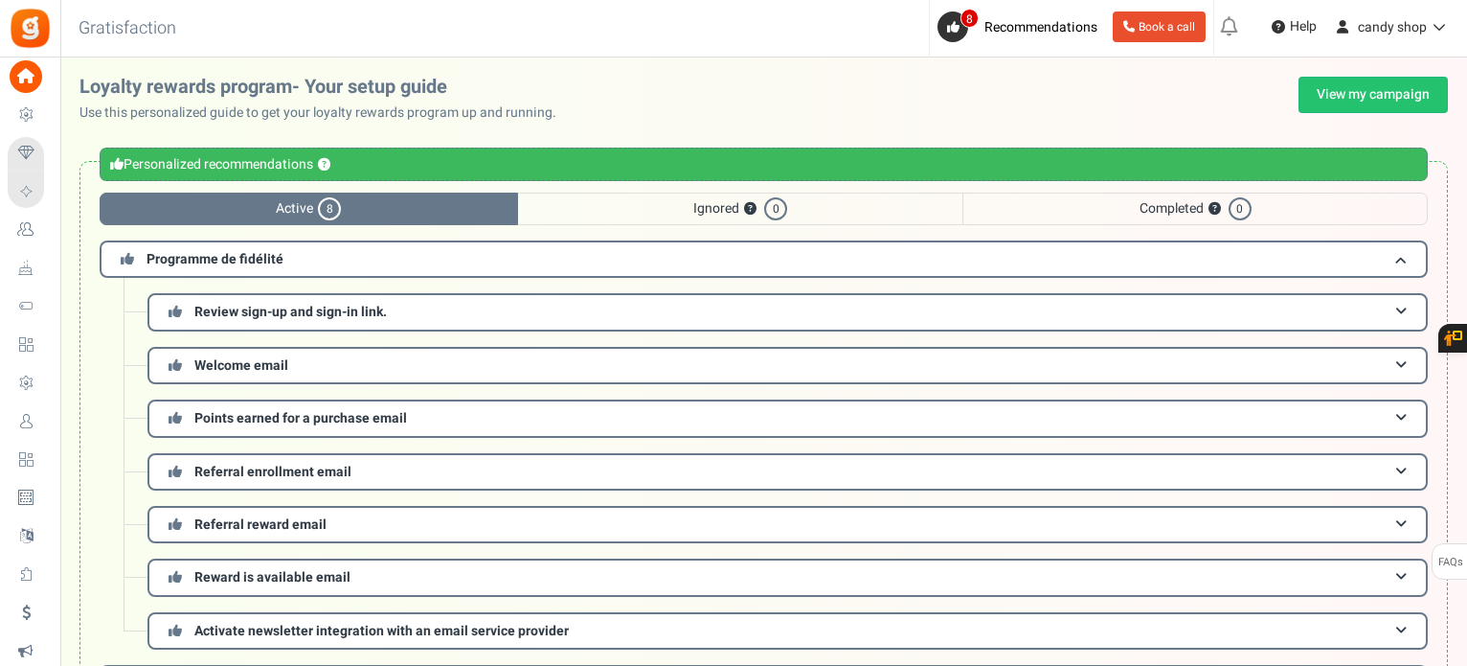 This screenshot has width=1467, height=666. What do you see at coordinates (290, 311) in the screenshot?
I see `span: Review sign-up and sign-in link.` at bounding box center [290, 311].